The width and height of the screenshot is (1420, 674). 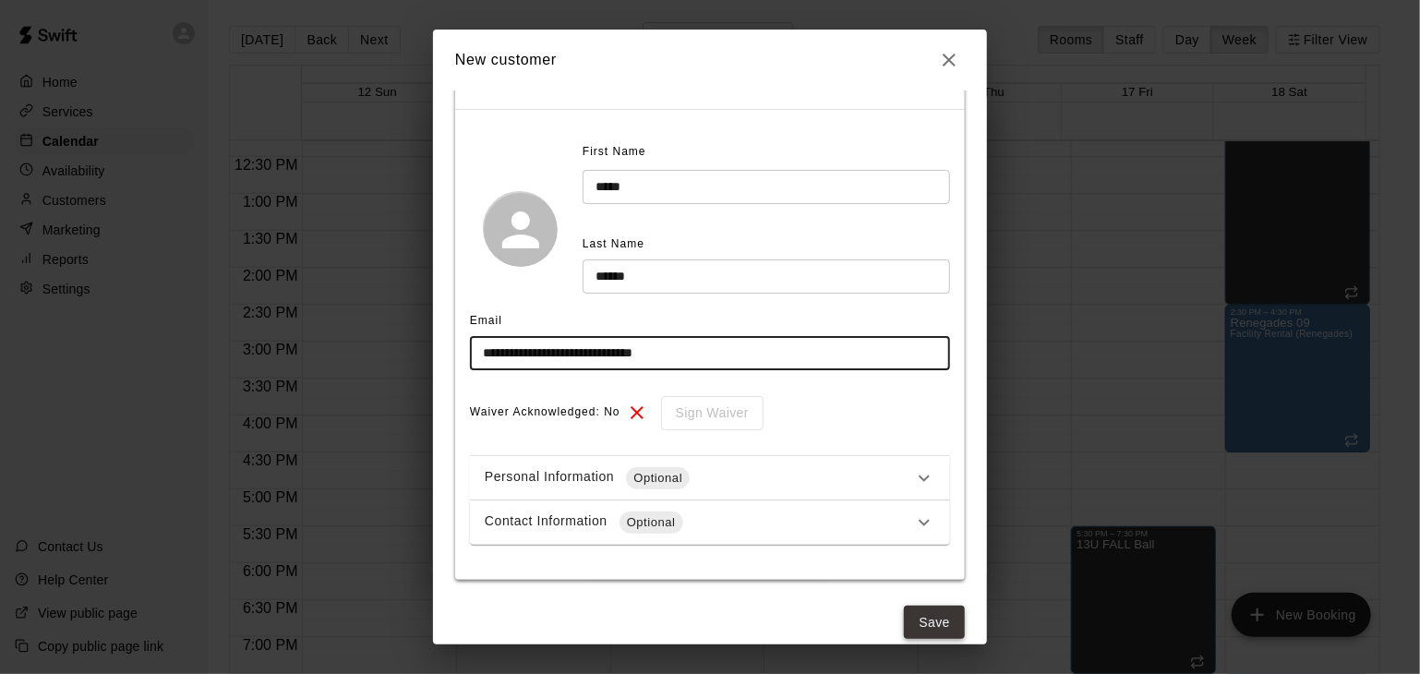 I want to click on span: Email, so click(x=486, y=320).